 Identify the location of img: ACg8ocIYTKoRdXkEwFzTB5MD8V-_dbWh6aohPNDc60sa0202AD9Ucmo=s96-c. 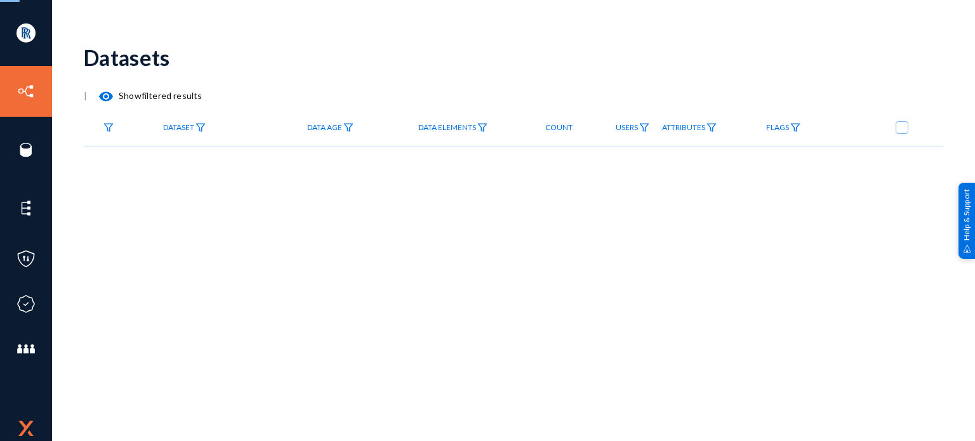
(26, 33).